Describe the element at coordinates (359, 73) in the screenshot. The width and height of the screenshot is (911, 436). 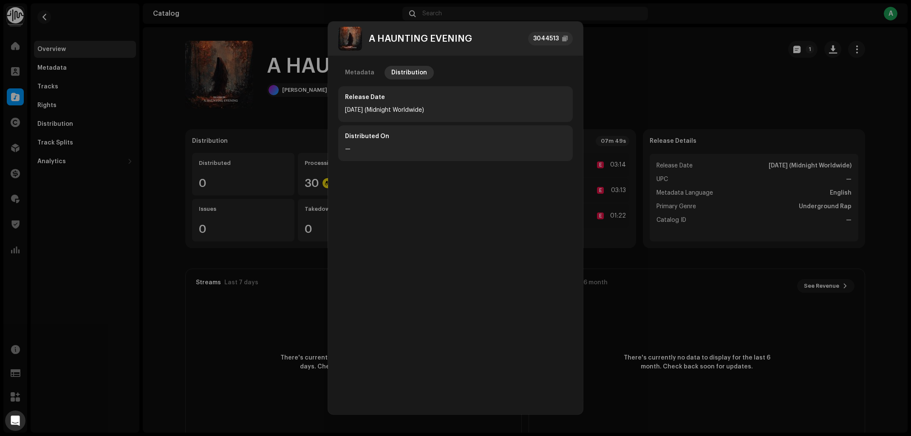
I see `div: Metadata` at that location.